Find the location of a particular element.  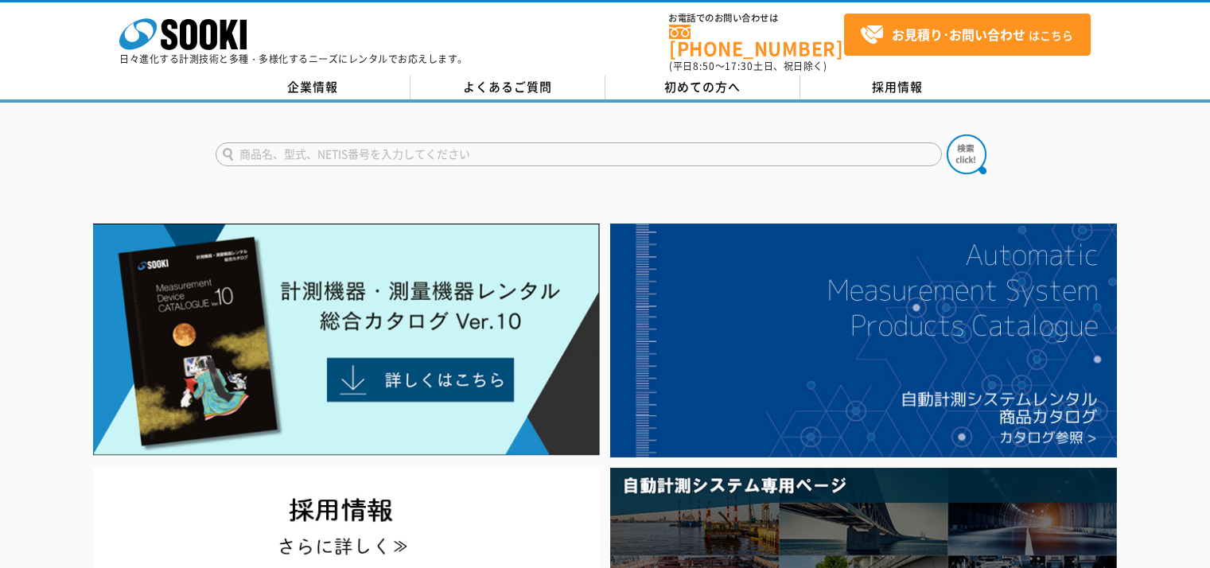

strong: お見積り･お問い合わせ is located at coordinates (959, 34).